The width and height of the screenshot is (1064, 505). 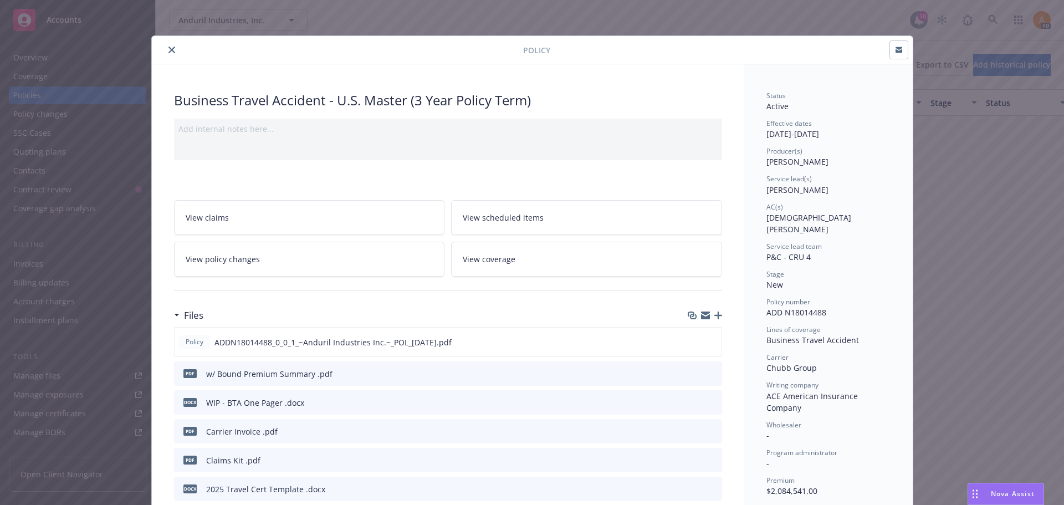 What do you see at coordinates (788, 301) in the screenshot?
I see `span: Policy number` at bounding box center [788, 301].